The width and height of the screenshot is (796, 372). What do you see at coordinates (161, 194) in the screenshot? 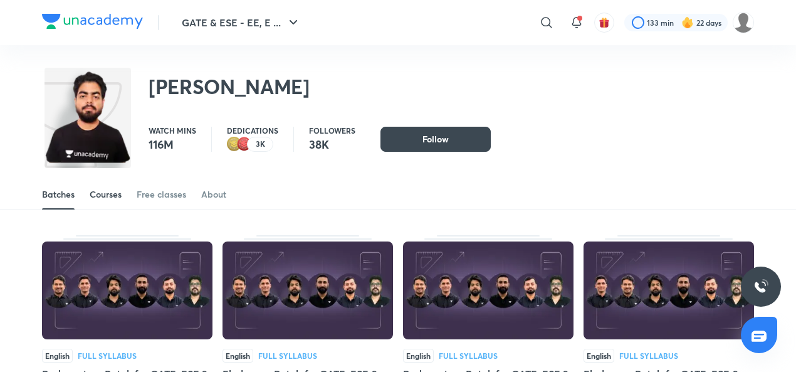
I see `a: Free classes` at bounding box center [161, 194].